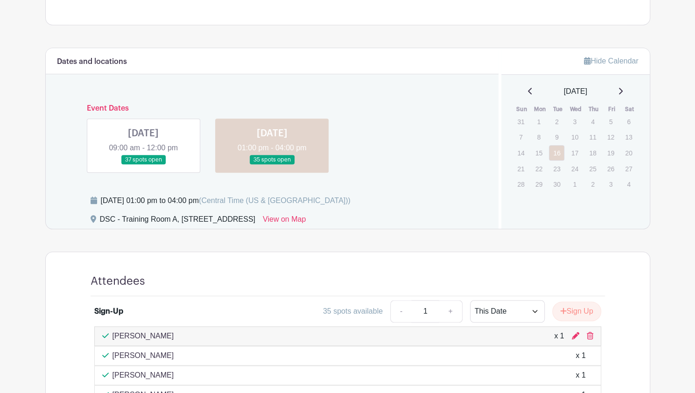  I want to click on p: 21, so click(521, 169).